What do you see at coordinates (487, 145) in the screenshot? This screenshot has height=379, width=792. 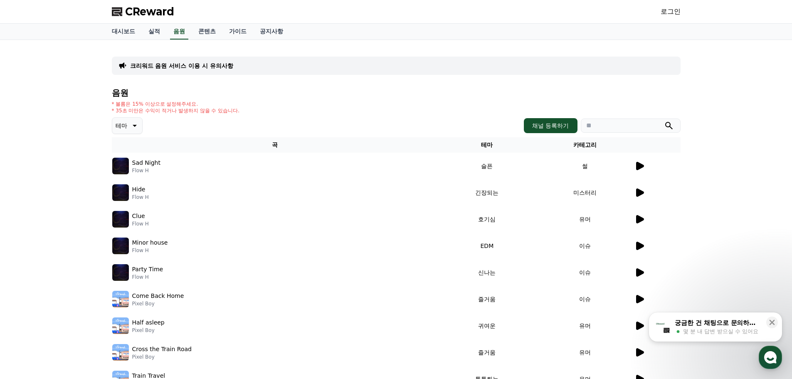 I see `th: 테마` at bounding box center [487, 145].